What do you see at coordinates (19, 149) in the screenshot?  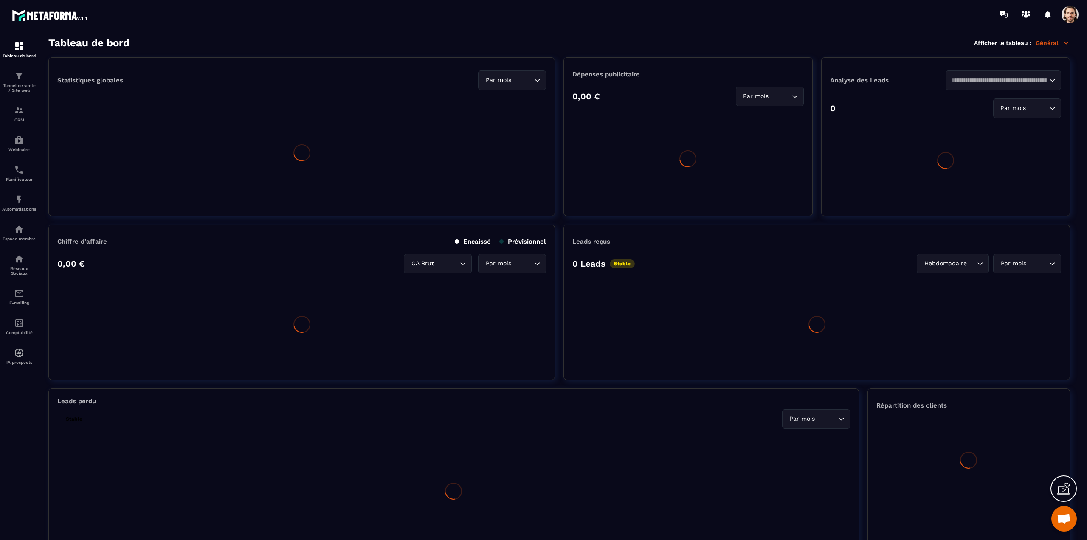 I see `p: Webinaire` at bounding box center [19, 149].